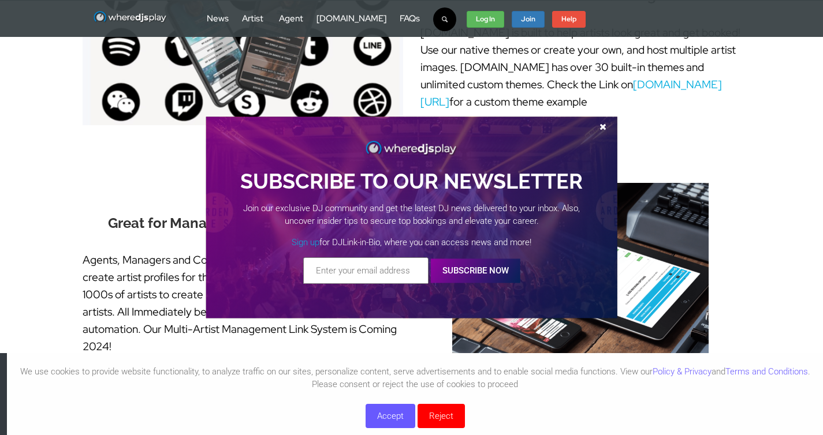 Image resolution: width=823 pixels, height=435 pixels. Describe the element at coordinates (411, 148) in the screenshot. I see `img: WhereDJsPlay Logo` at that location.